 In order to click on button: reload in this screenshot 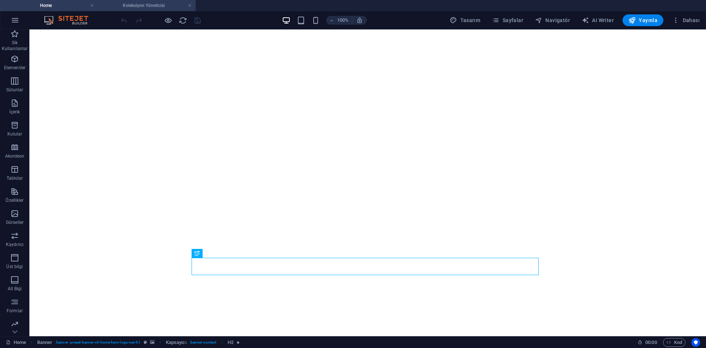, I will do `click(183, 20)`.